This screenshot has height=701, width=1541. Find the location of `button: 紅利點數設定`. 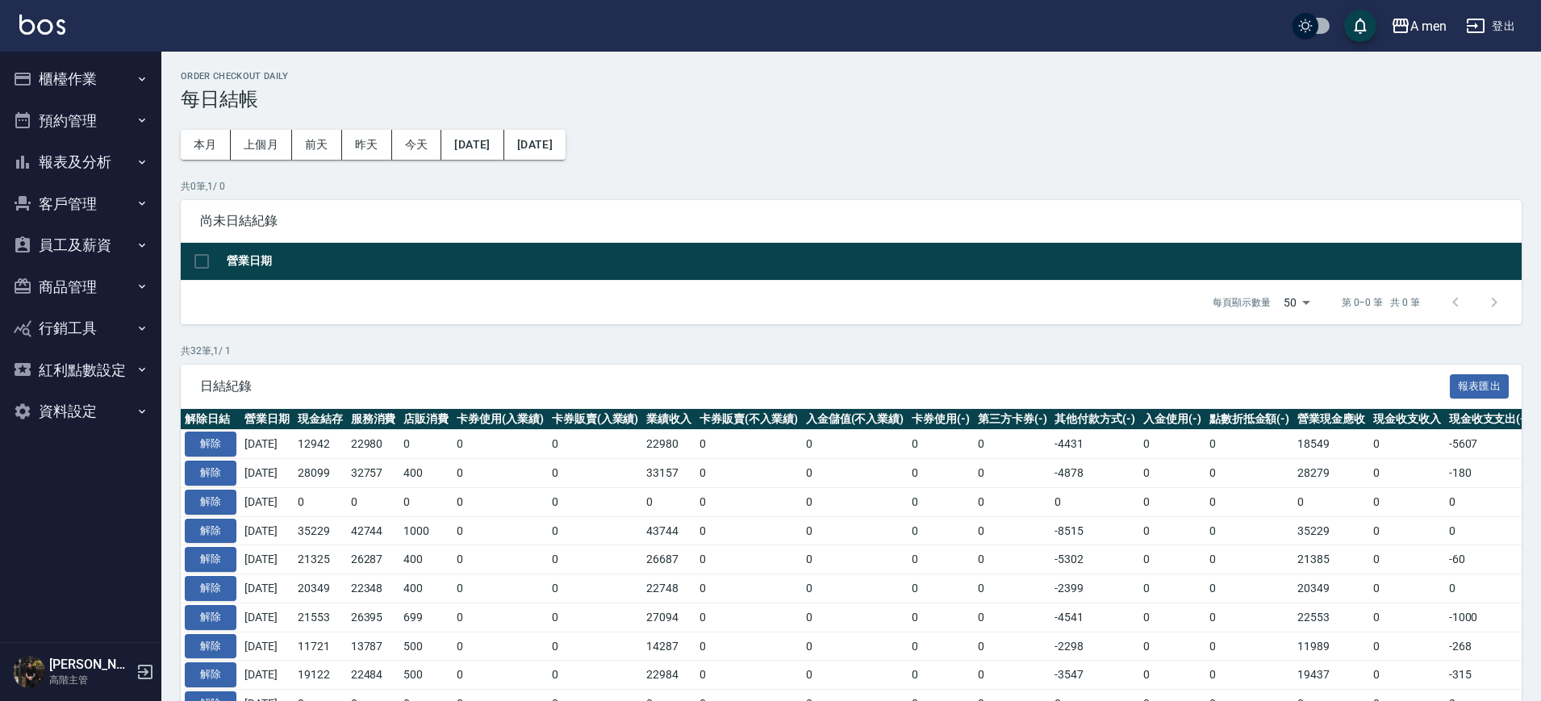

button: 紅利點數設定 is located at coordinates (81, 370).